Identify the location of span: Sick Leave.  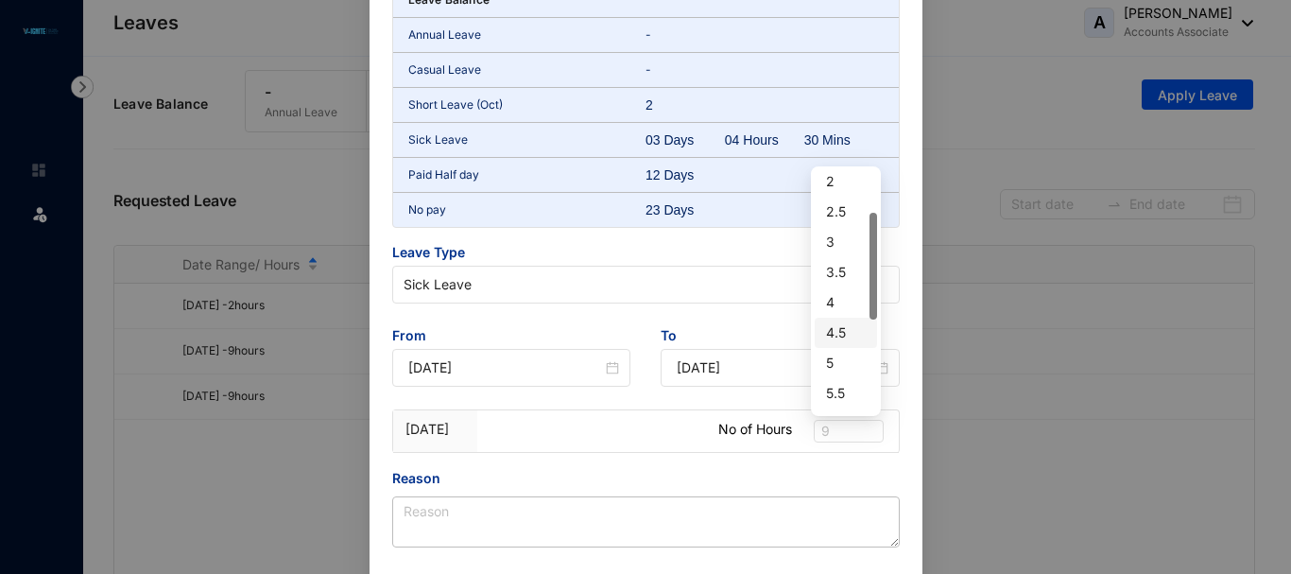
(646, 284).